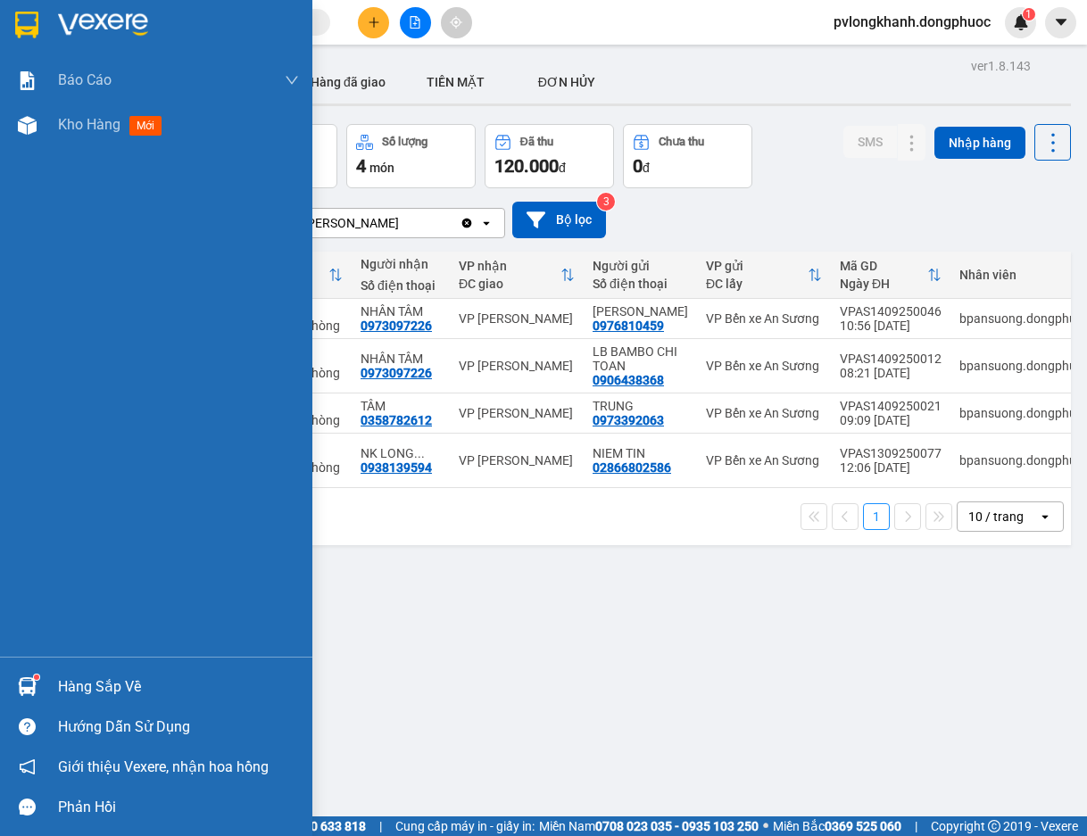  I want to click on sup: 3, so click(606, 202).